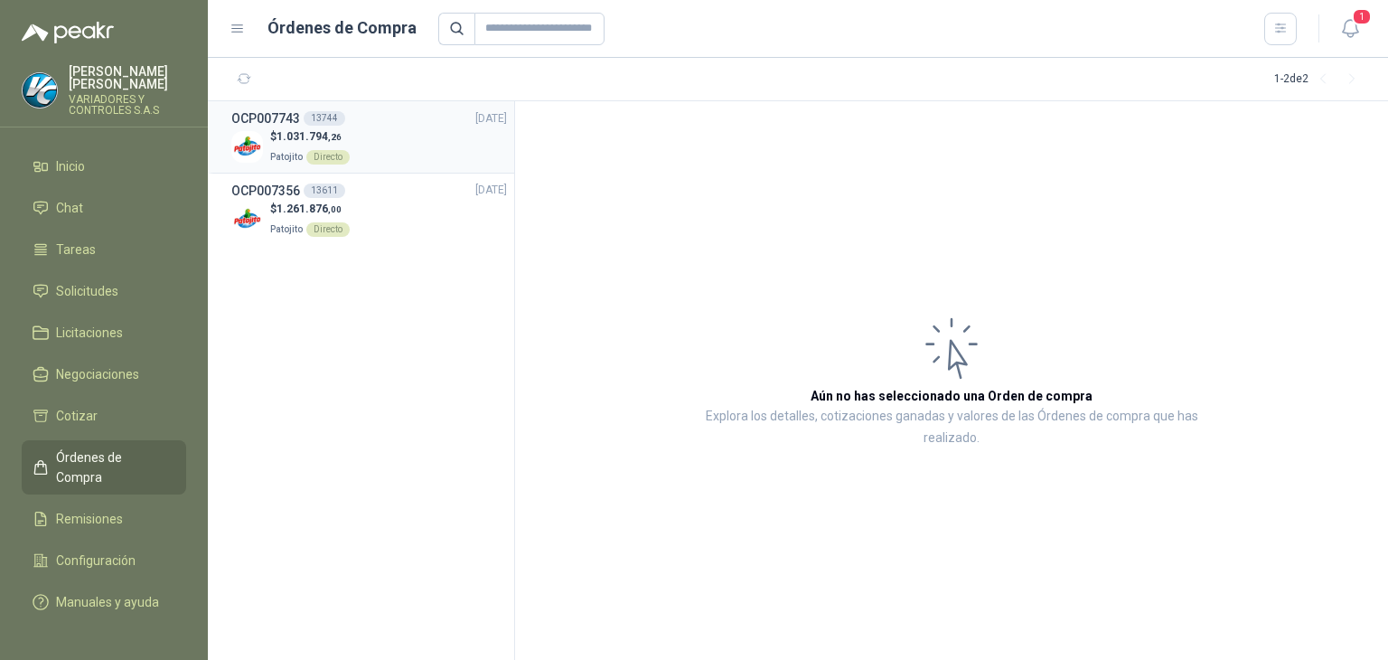  I want to click on span: ,00, so click(334, 209).